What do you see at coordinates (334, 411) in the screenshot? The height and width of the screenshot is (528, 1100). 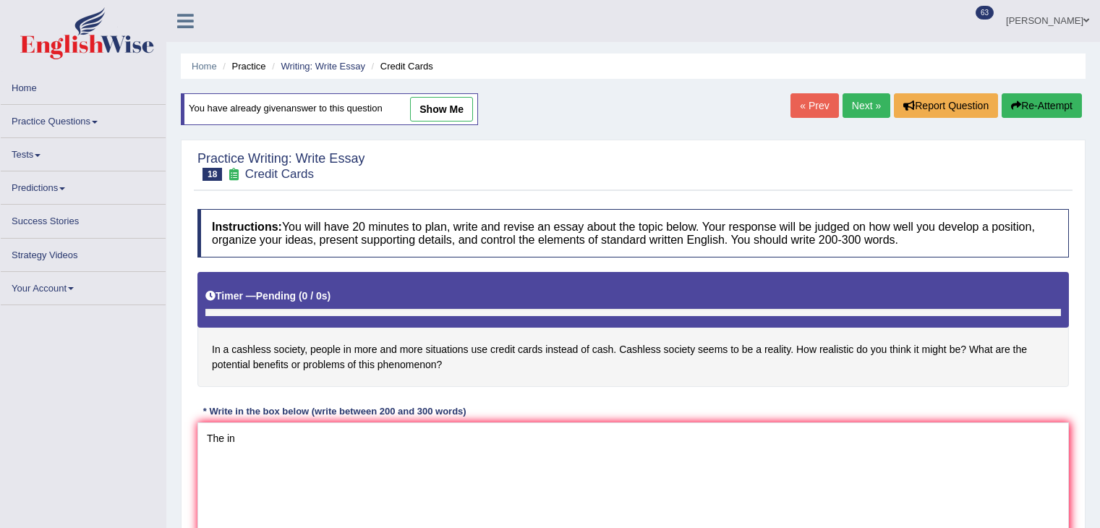 I see `div: * Write in the box below (write between 200 and 300 words)` at bounding box center [334, 411].